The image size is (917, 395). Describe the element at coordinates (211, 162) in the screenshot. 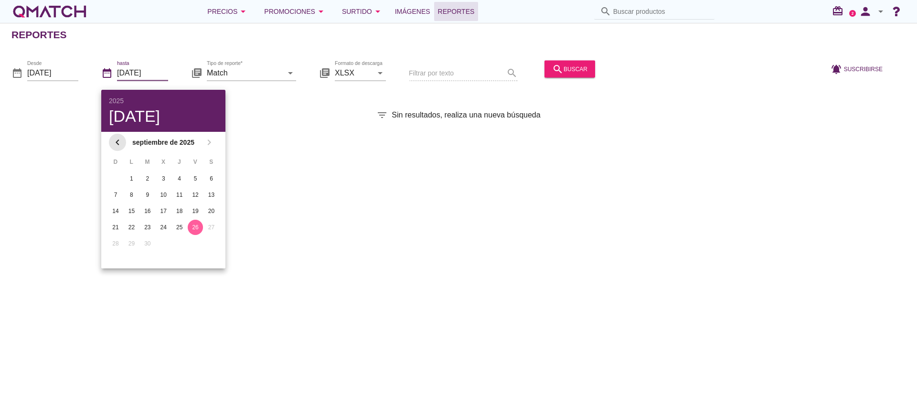

I see `th: S` at that location.